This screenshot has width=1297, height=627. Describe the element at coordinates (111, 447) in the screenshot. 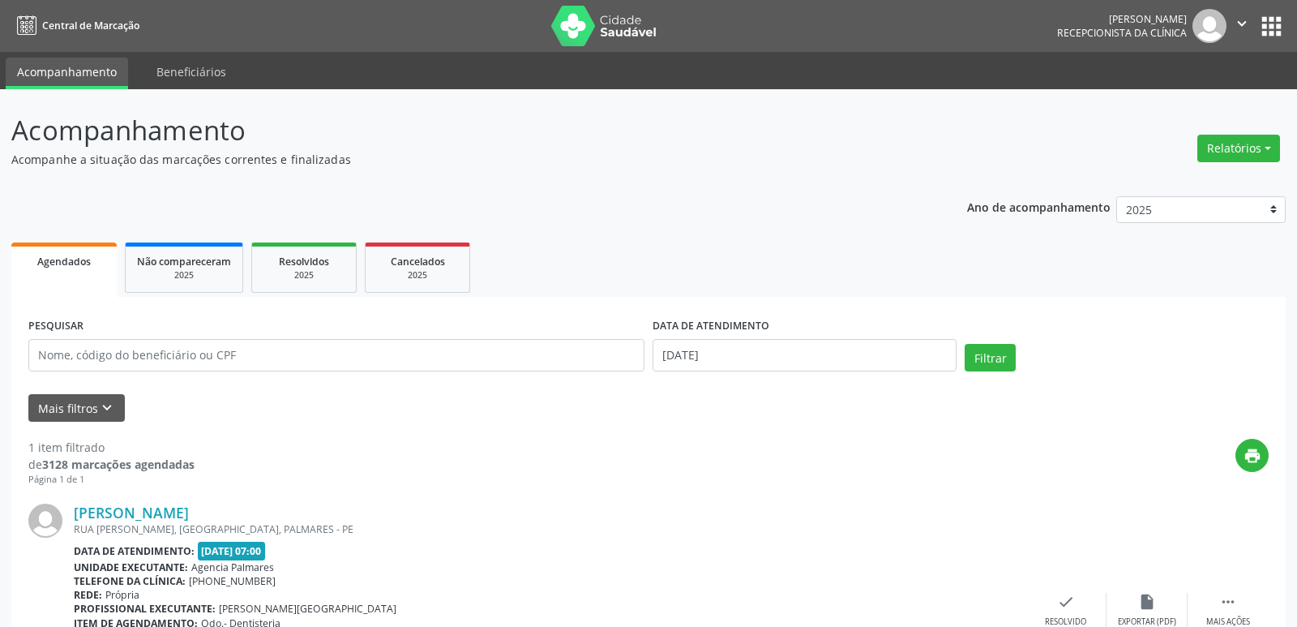

I see `div: 1 item filtrado` at that location.